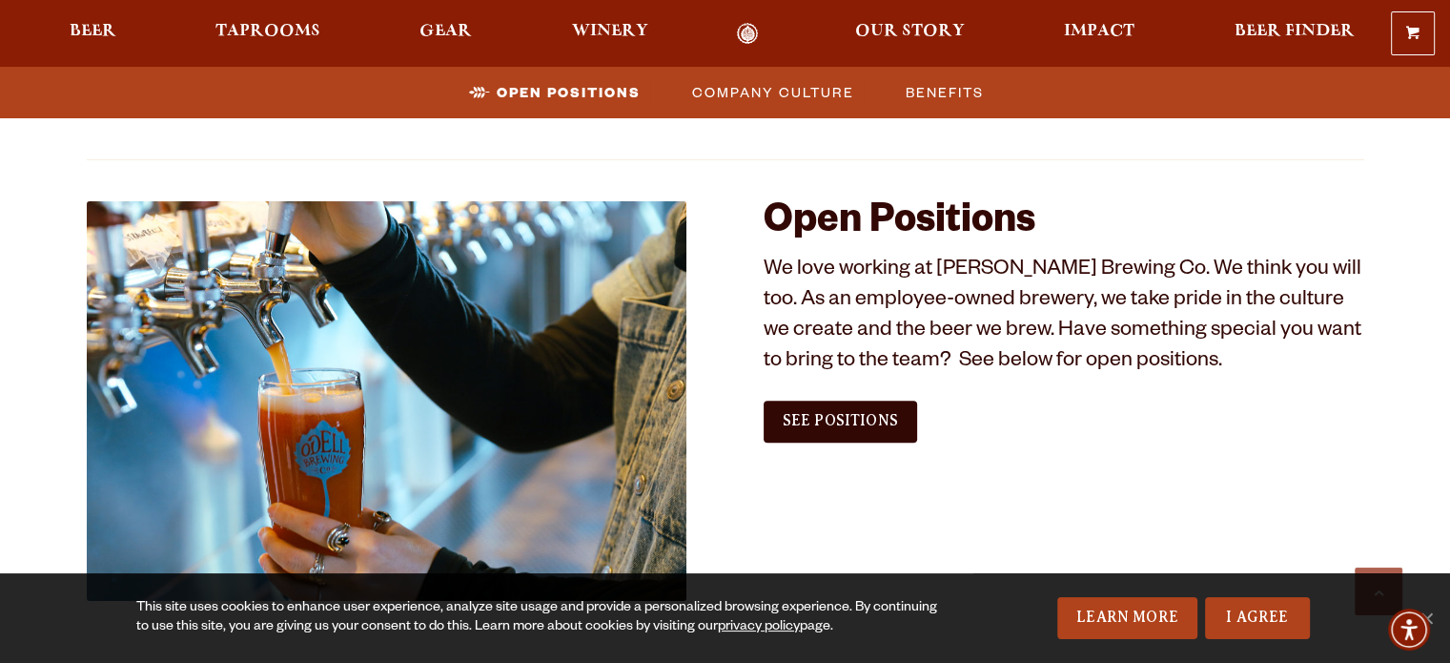 This screenshot has height=663, width=1450. I want to click on a: privacy policy, so click(759, 627).